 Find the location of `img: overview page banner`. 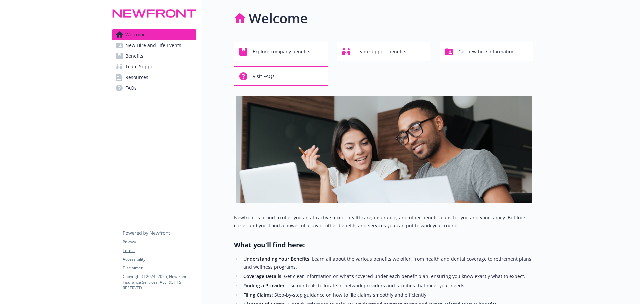

img: overview page banner is located at coordinates (384, 149).